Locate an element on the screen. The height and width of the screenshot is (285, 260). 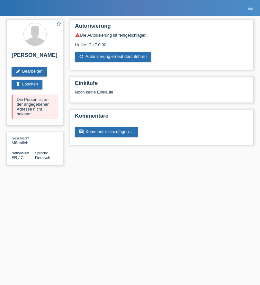
i: delete is located at coordinates (18, 84).